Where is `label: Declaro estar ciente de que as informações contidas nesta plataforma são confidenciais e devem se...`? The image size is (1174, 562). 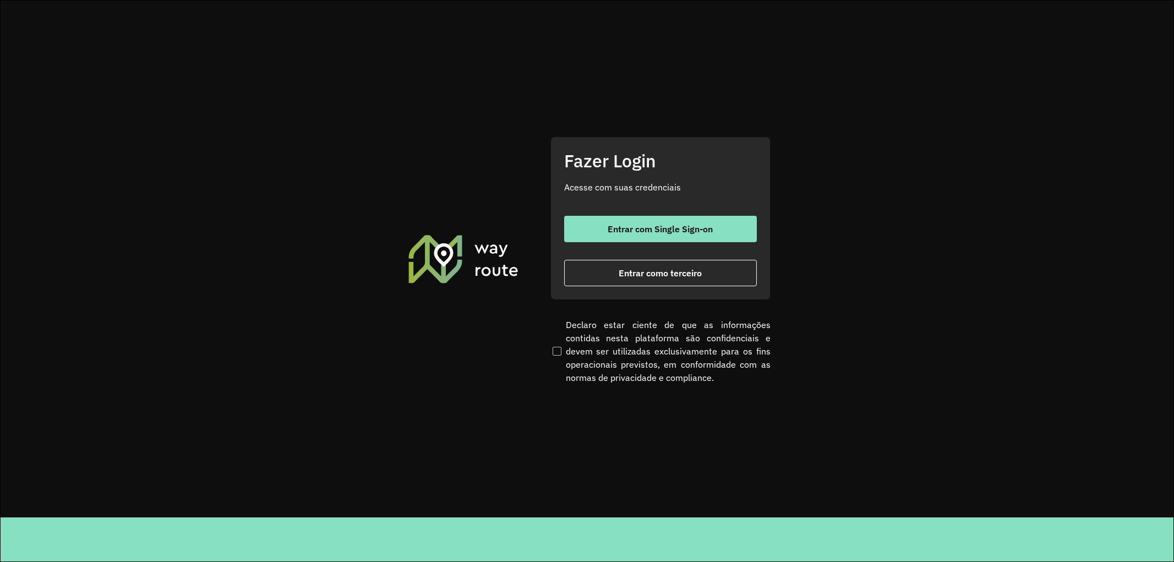 label: Declaro estar ciente de que as informações contidas nesta plataforma são confidenciais e devem se... is located at coordinates (661, 351).